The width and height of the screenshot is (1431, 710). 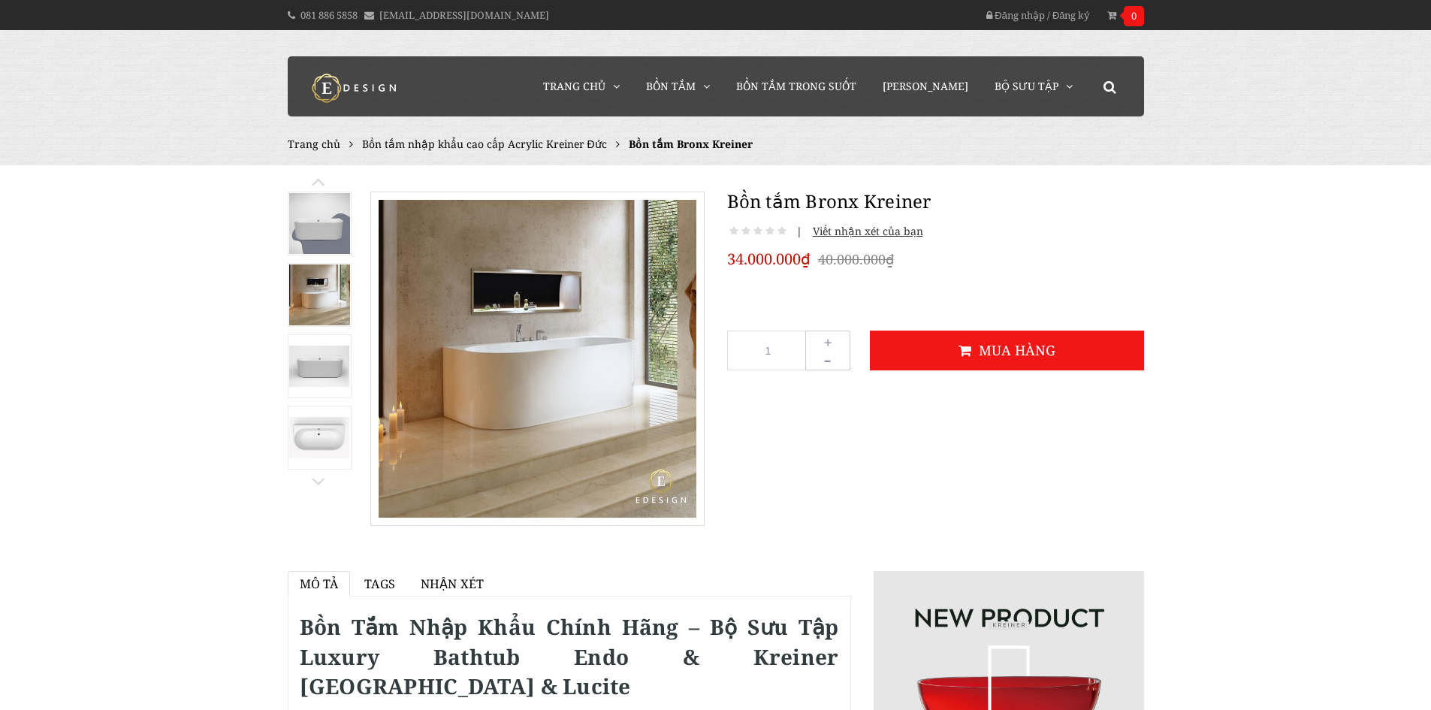 I want to click on span: Nhận xét, so click(x=452, y=584).